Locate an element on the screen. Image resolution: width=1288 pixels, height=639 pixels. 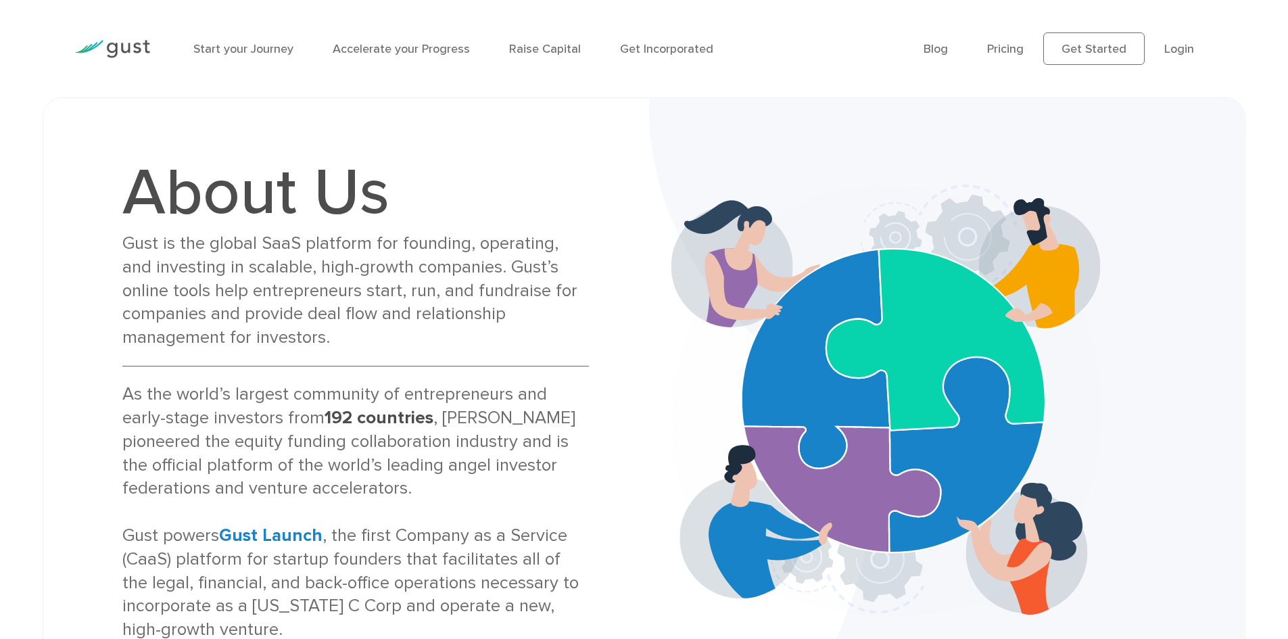
div: Gust is the global SaaS platform for founding, operating, and investing in scalable, high-growth ... is located at coordinates (356, 291).